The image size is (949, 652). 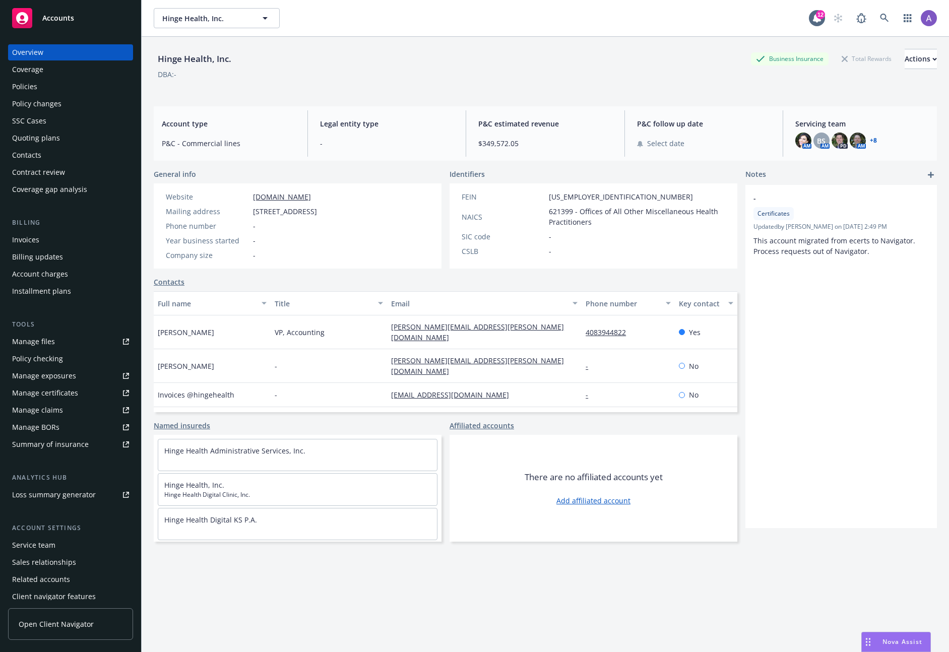 What do you see at coordinates (467, 174) in the screenshot?
I see `span: Identifiers` at bounding box center [467, 174].